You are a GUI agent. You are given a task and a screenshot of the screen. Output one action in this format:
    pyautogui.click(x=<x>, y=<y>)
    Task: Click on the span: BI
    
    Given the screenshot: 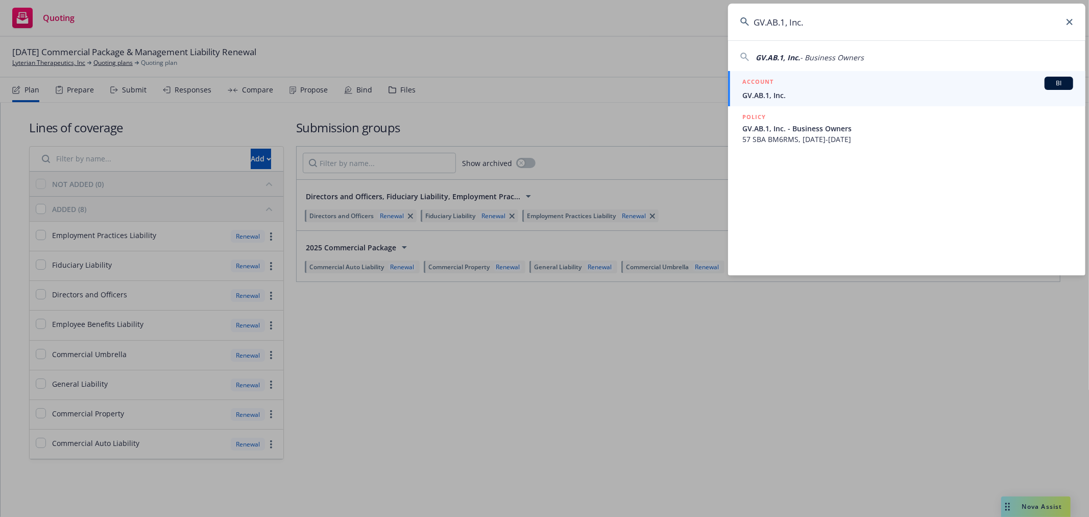 What is the action you would take?
    pyautogui.click(x=1059, y=83)
    